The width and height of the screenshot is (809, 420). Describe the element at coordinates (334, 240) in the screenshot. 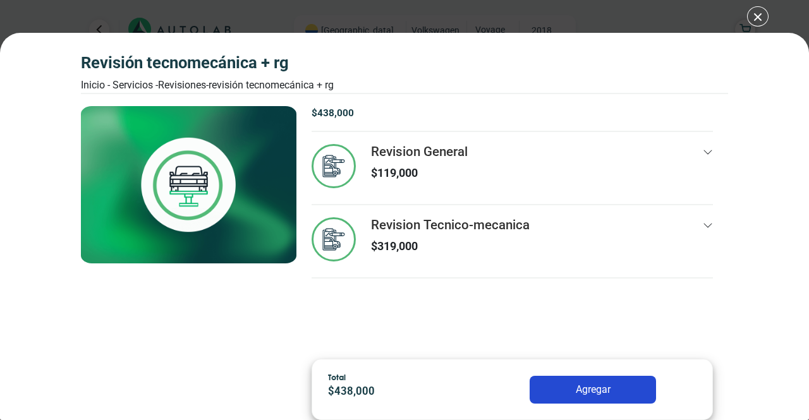

I see `img: default_service_icon.svg` at that location.